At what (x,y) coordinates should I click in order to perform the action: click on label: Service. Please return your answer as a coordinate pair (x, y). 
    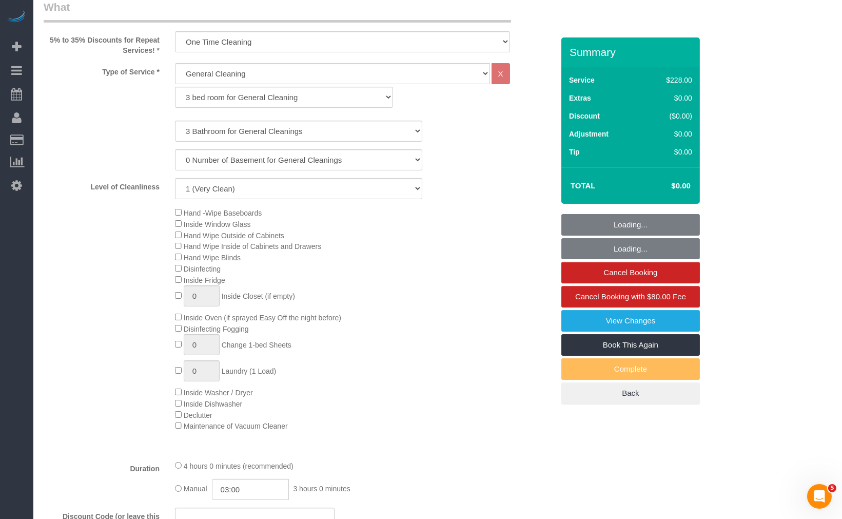
    Looking at the image, I should click on (582, 80).